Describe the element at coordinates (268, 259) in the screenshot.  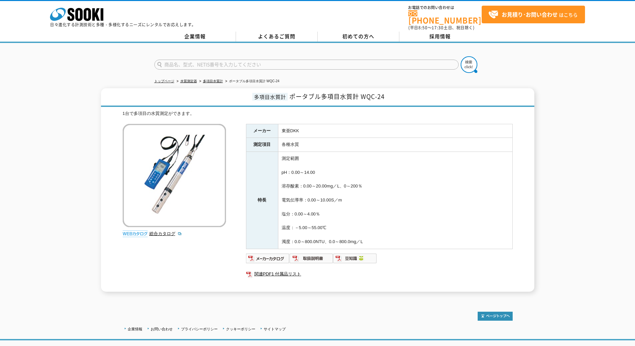
I see `img: メーカーカタログ` at that location.